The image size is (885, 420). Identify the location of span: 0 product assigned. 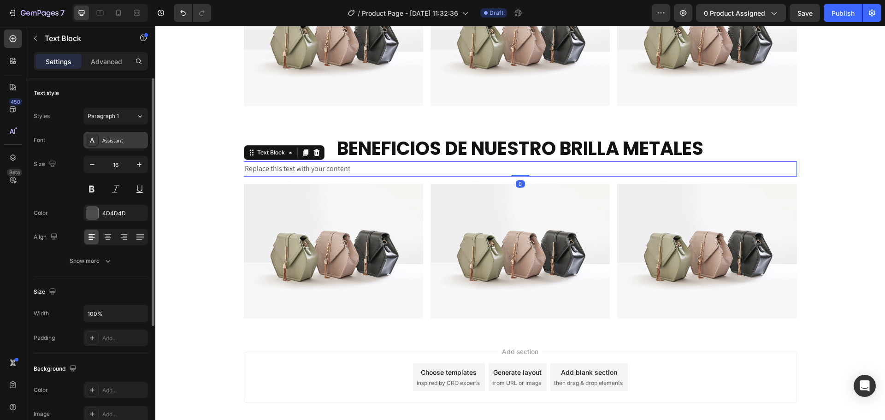
(734, 13).